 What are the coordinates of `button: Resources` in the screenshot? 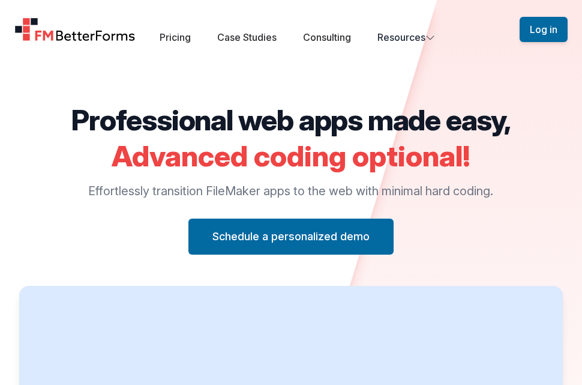 It's located at (406, 37).